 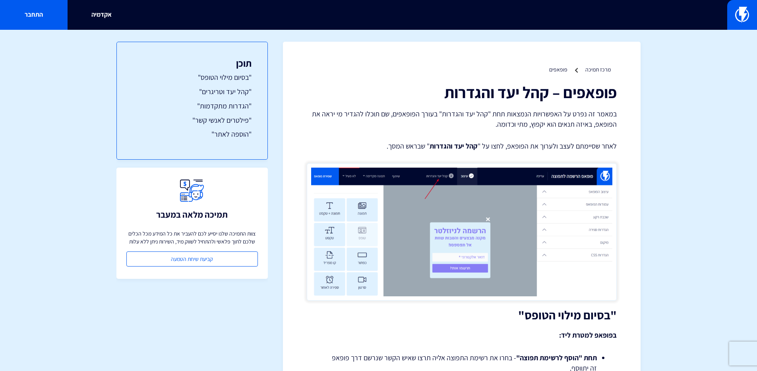 I want to click on a: "הוספה לאתר", so click(x=192, y=134).